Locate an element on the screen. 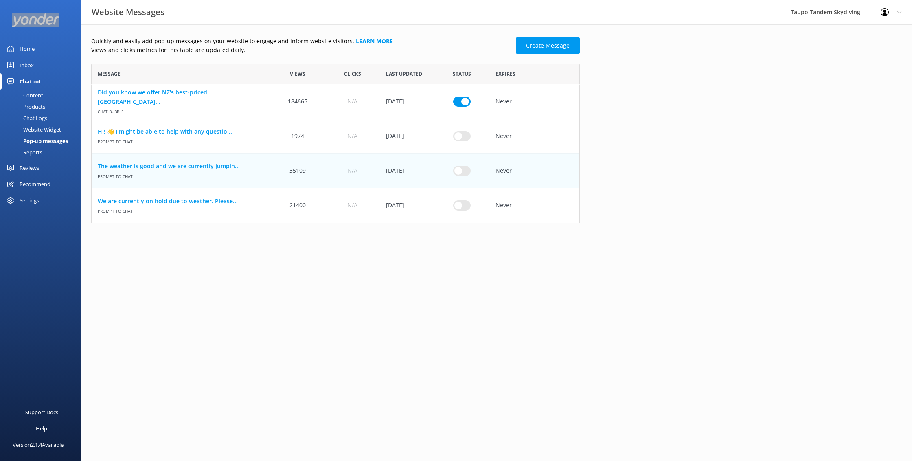 The image size is (912, 461). div: 35109 is located at coordinates (298, 171).